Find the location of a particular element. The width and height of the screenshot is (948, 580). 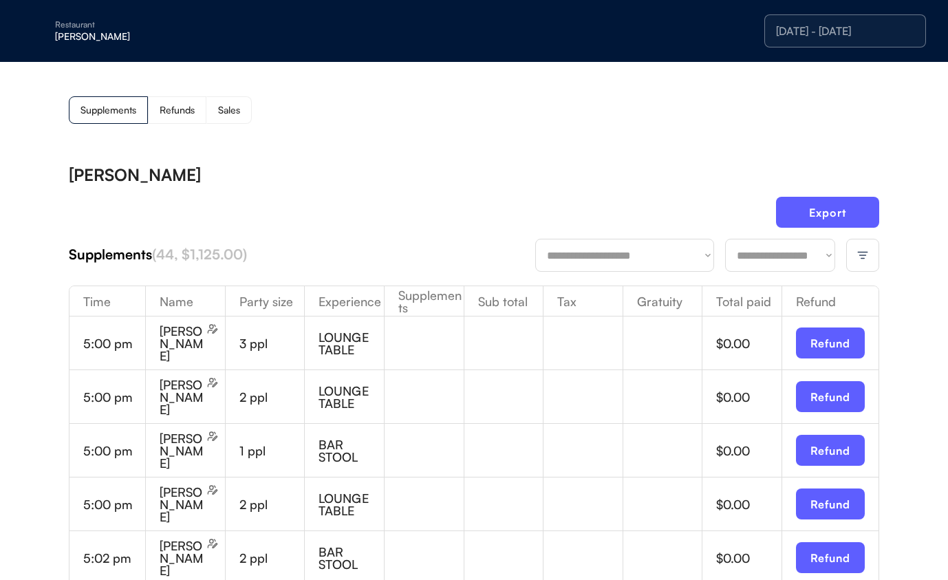

div: Tax is located at coordinates (583, 301).